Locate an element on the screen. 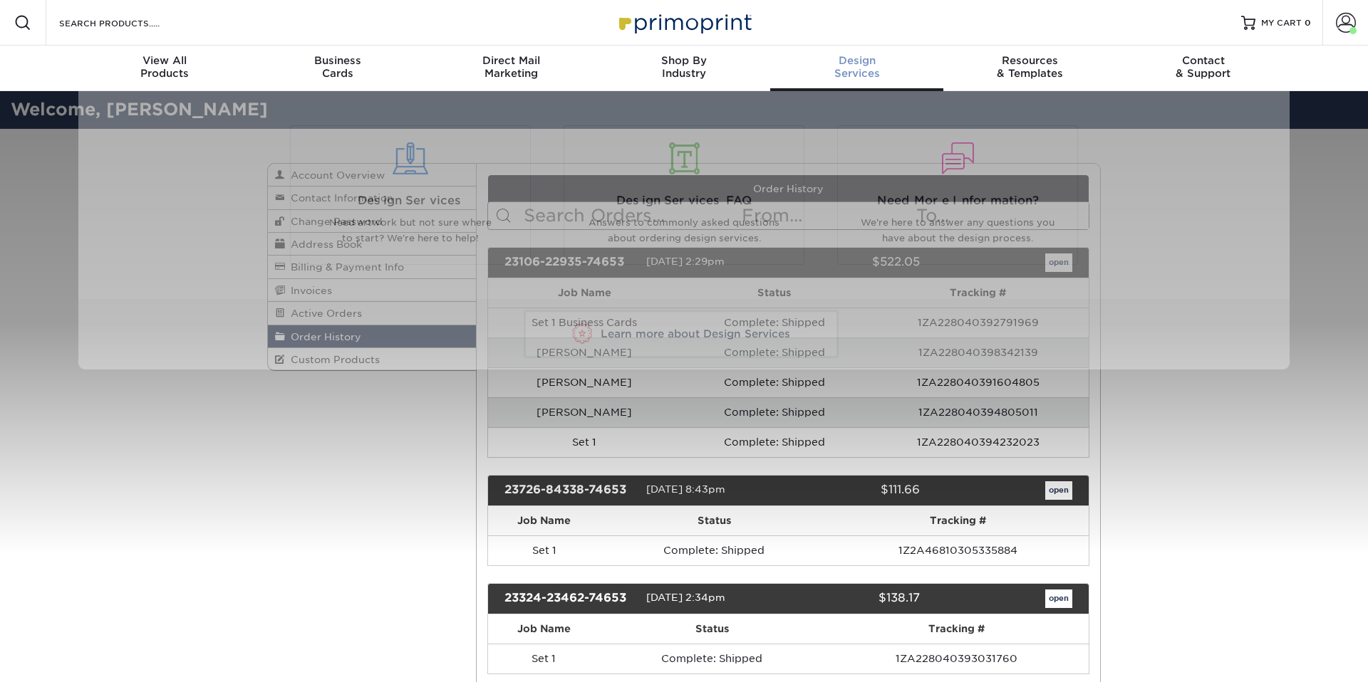 The width and height of the screenshot is (1368, 682). div: 23324-23462-74653 is located at coordinates (570, 599).